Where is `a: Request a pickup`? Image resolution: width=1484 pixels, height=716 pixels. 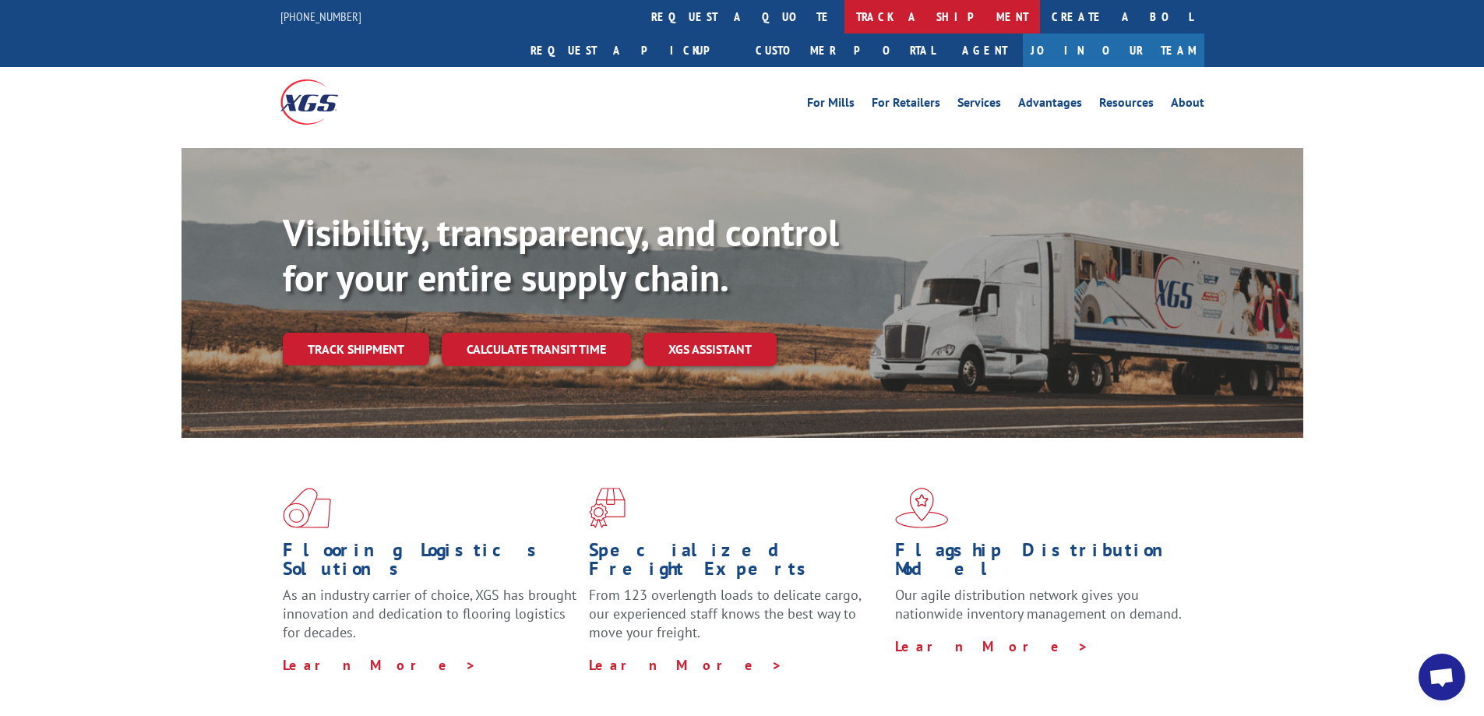 a: Request a pickup is located at coordinates (631, 50).